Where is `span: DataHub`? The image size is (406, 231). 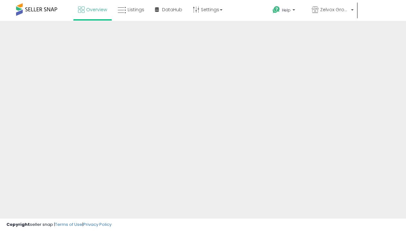 span: DataHub is located at coordinates (172, 10).